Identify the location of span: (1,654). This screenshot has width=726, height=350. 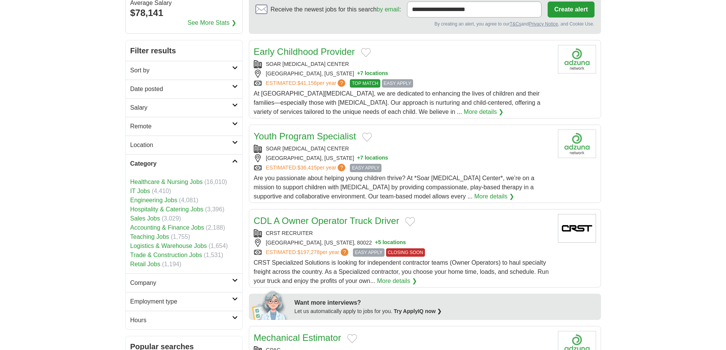
(218, 246).